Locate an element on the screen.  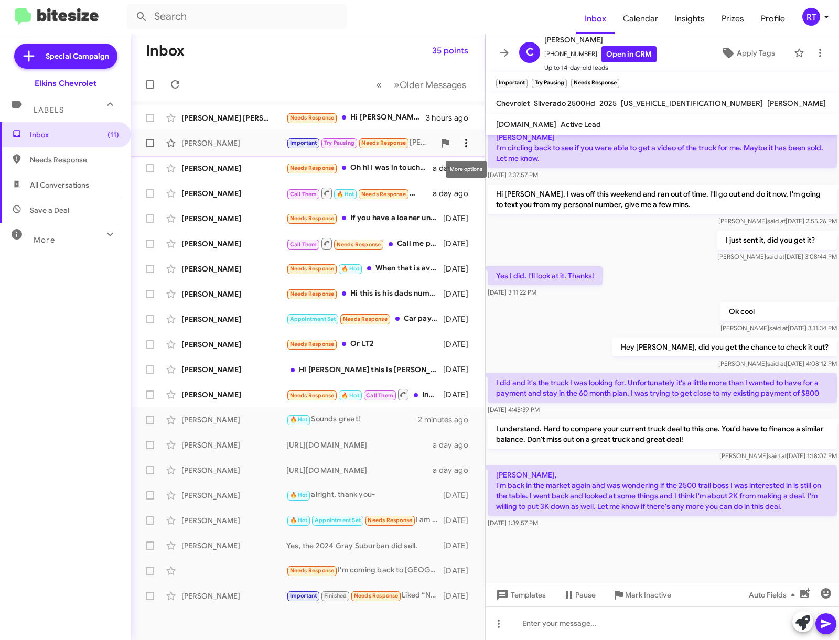
span: More is located at coordinates (44, 240).